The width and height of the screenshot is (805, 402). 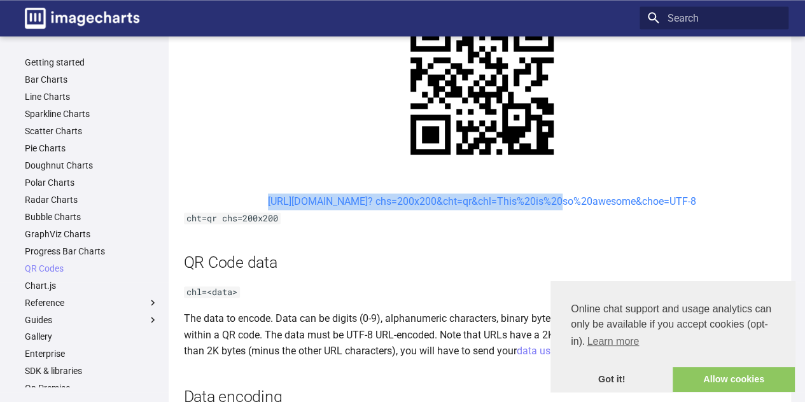 I want to click on a: Chart.js, so click(x=92, y=286).